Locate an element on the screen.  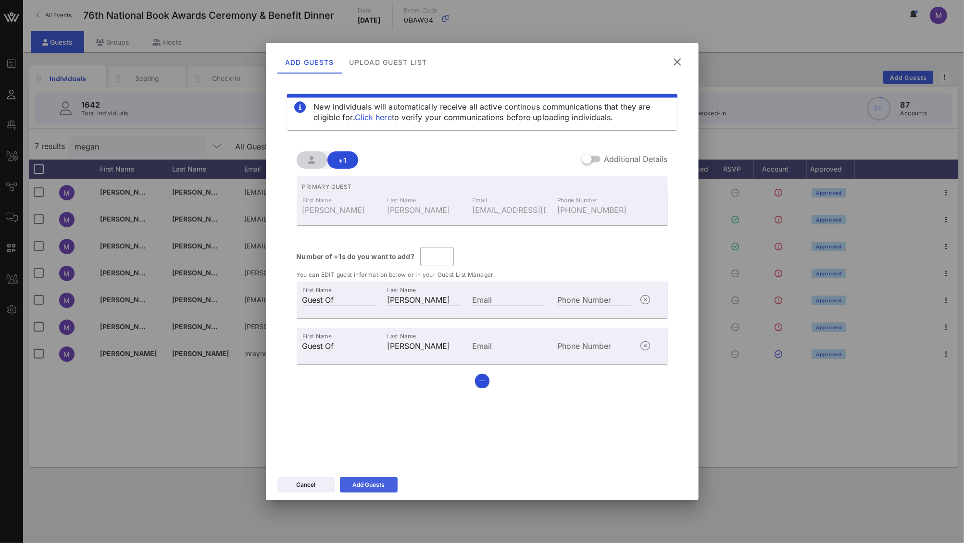
label: Email is located at coordinates (479, 200).